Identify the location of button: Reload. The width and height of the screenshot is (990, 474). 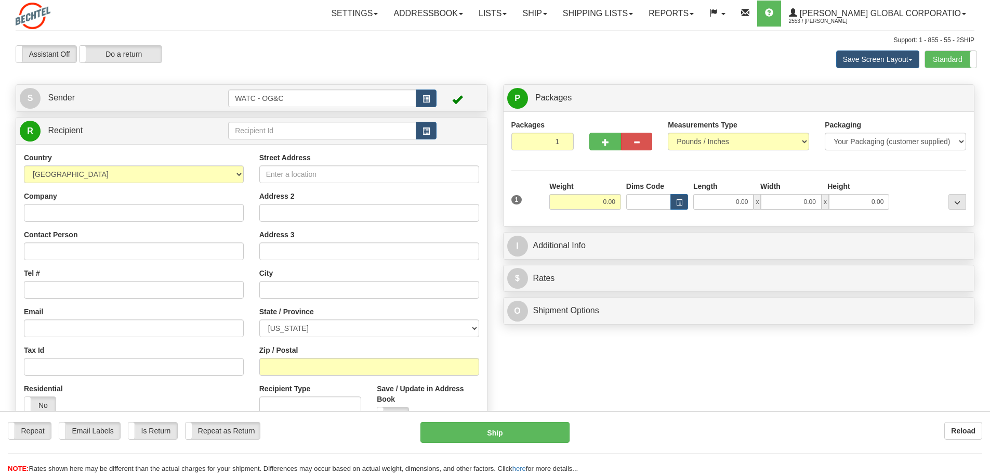
(963, 430).